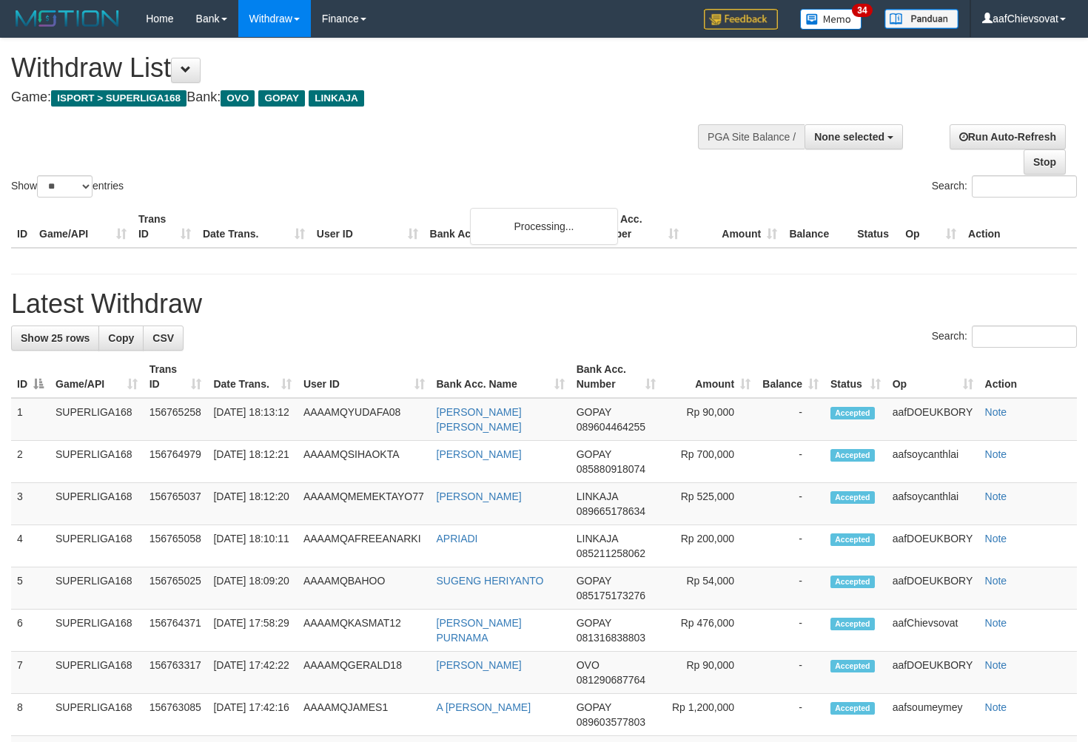  Describe the element at coordinates (817, 226) in the screenshot. I see `th: Balance` at that location.